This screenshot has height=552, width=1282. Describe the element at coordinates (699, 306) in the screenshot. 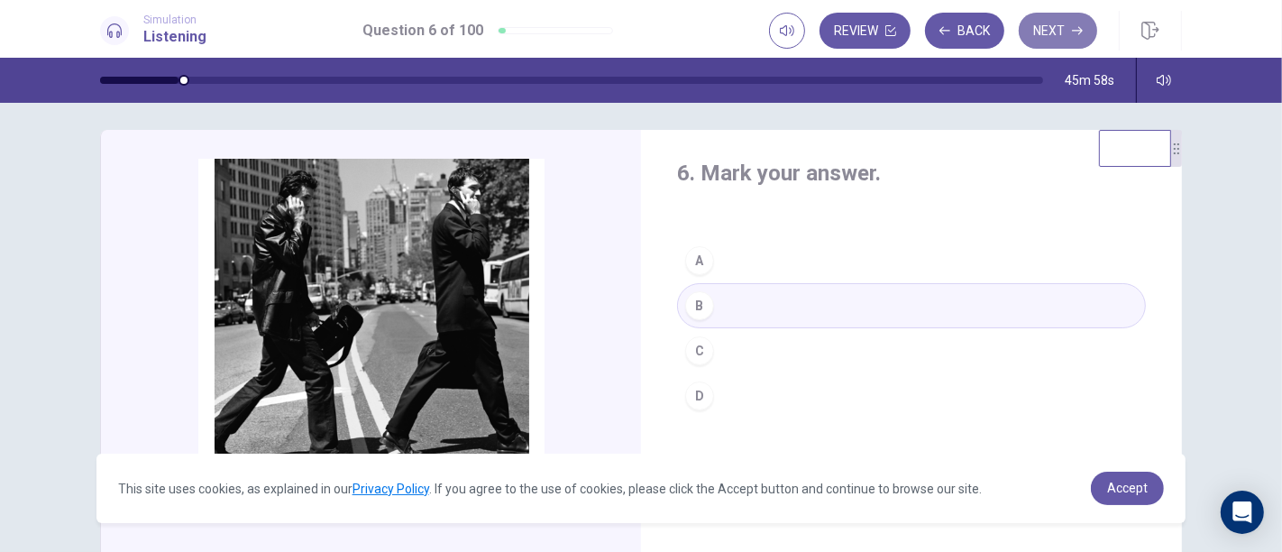

I see `div: B` at that location.